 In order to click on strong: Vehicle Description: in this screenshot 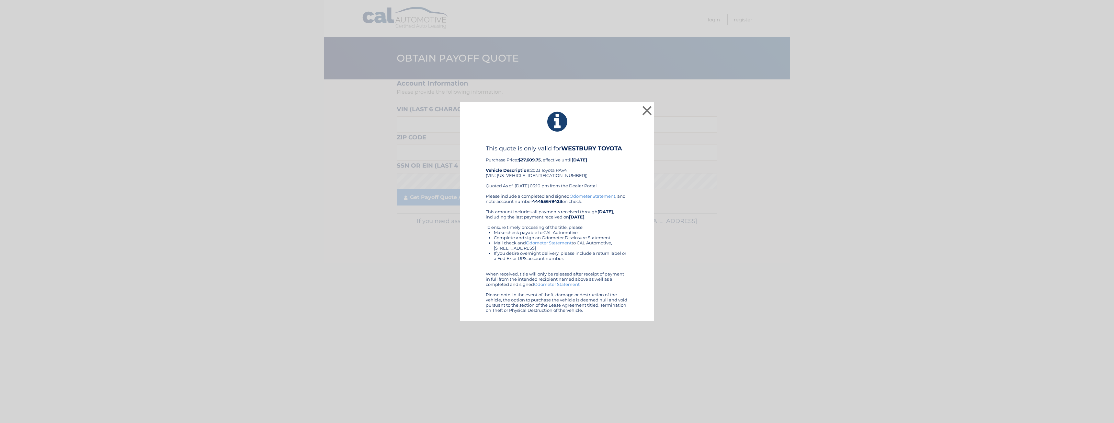, I will do `click(508, 170)`.